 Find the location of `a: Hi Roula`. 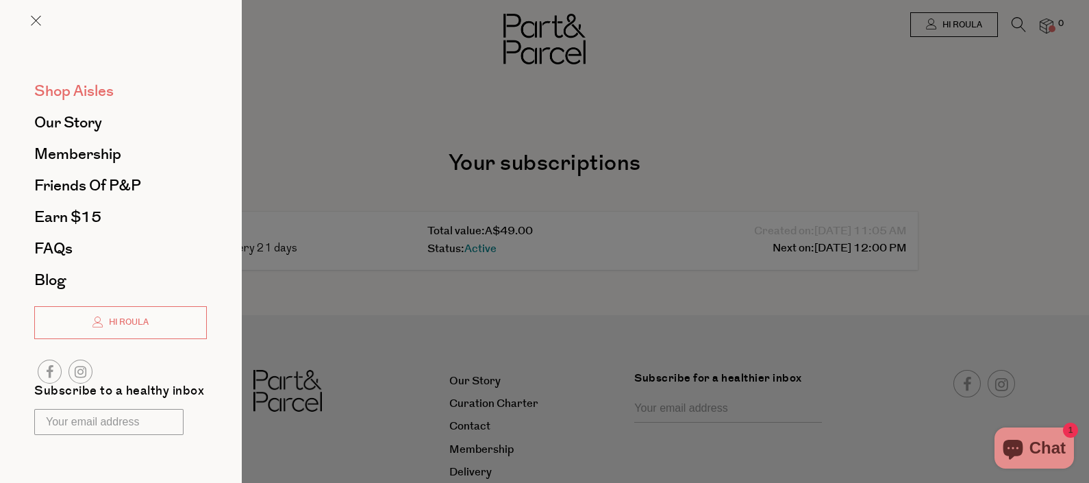

a: Hi Roula is located at coordinates (121, 323).